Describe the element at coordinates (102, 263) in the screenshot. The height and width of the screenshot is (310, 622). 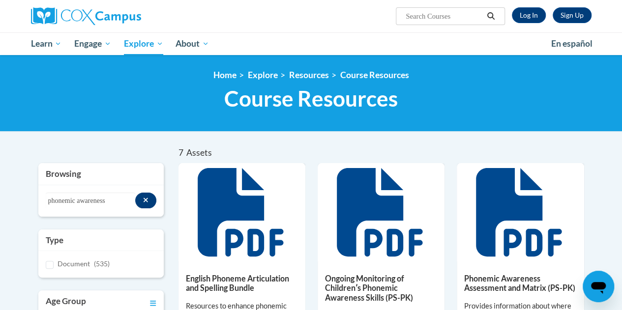
I see `span: (535)` at that location.